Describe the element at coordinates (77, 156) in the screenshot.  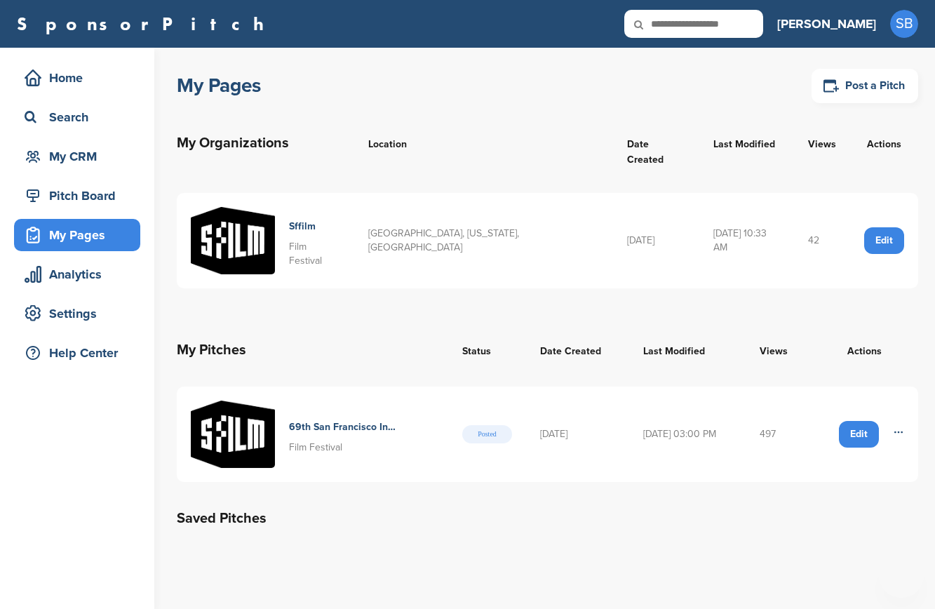
I see `a: My CRM` at that location.